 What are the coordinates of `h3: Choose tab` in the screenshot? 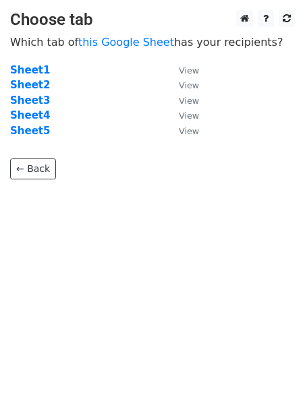 It's located at (152, 20).